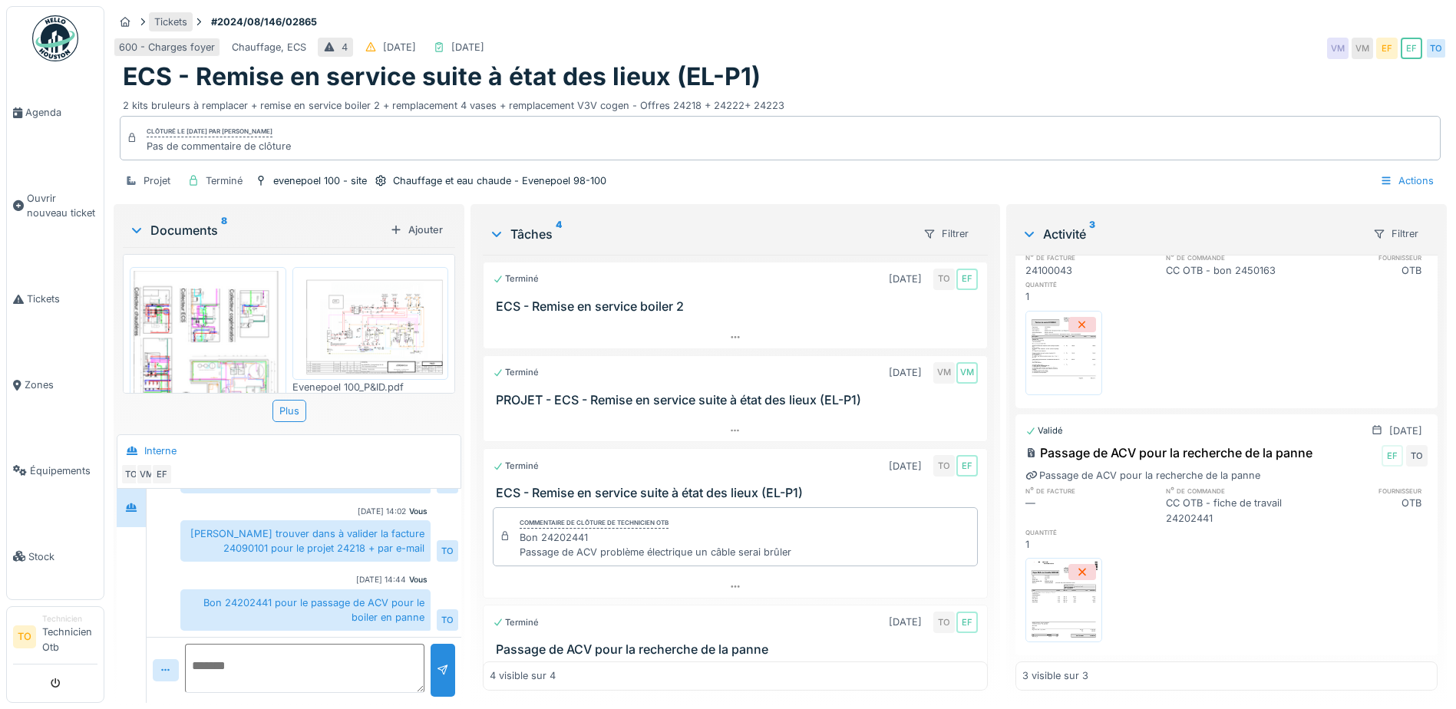 This screenshot has height=709, width=1456. What do you see at coordinates (61, 112) in the screenshot?
I see `span: Agenda` at bounding box center [61, 112].